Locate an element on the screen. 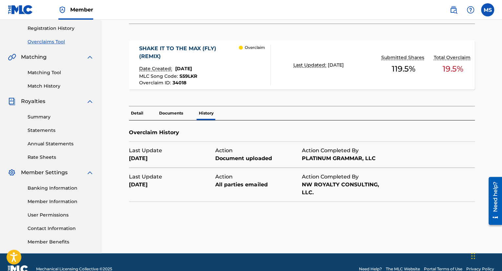 The width and height of the screenshot is (502, 271). span: Overclaim ID : is located at coordinates (156, 83).